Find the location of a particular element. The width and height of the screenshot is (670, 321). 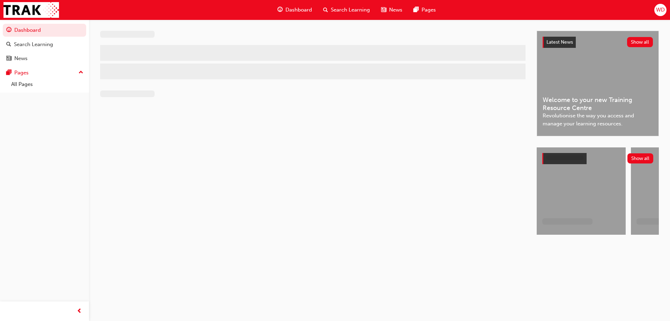

div: Search Learning is located at coordinates (33, 44).